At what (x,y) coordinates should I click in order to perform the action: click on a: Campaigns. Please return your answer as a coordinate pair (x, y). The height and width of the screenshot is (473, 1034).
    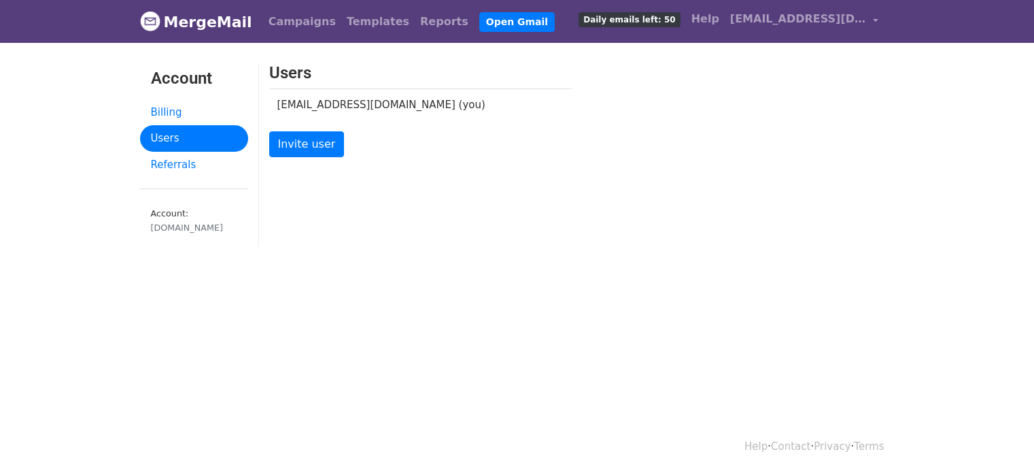
    Looking at the image, I should click on (302, 22).